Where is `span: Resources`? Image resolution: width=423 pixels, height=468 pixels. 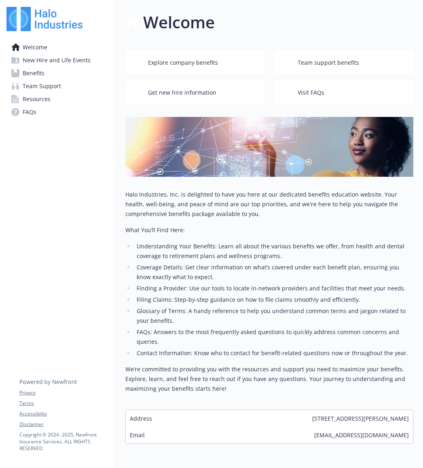 span: Resources is located at coordinates (36, 99).